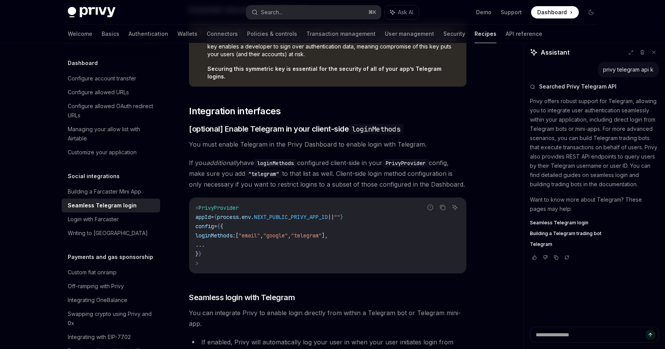  What do you see at coordinates (405, 12) in the screenshot?
I see `span: Ask AI` at bounding box center [405, 12].